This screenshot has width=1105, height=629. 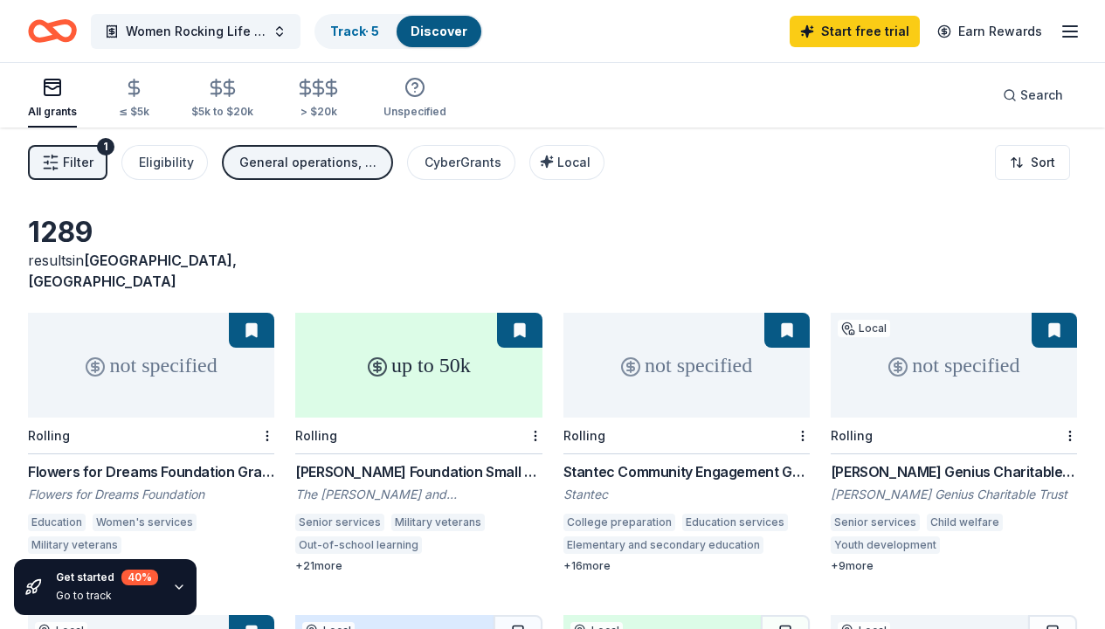 What do you see at coordinates (318, 112) in the screenshot?
I see `div: > $20k` at bounding box center [318, 112].